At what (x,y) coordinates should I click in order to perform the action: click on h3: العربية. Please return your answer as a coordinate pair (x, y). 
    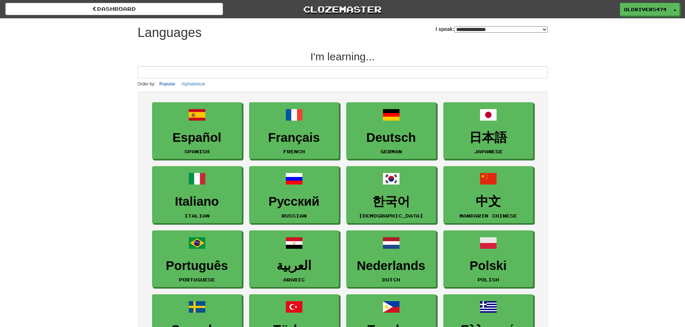
    Looking at the image, I should click on (294, 266).